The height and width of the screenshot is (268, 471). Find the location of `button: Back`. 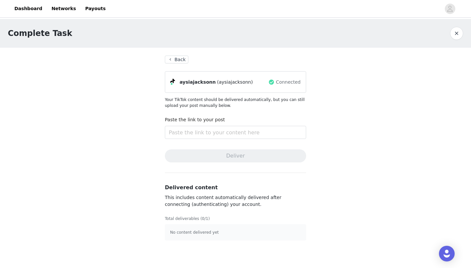

button: Back is located at coordinates (177, 59).